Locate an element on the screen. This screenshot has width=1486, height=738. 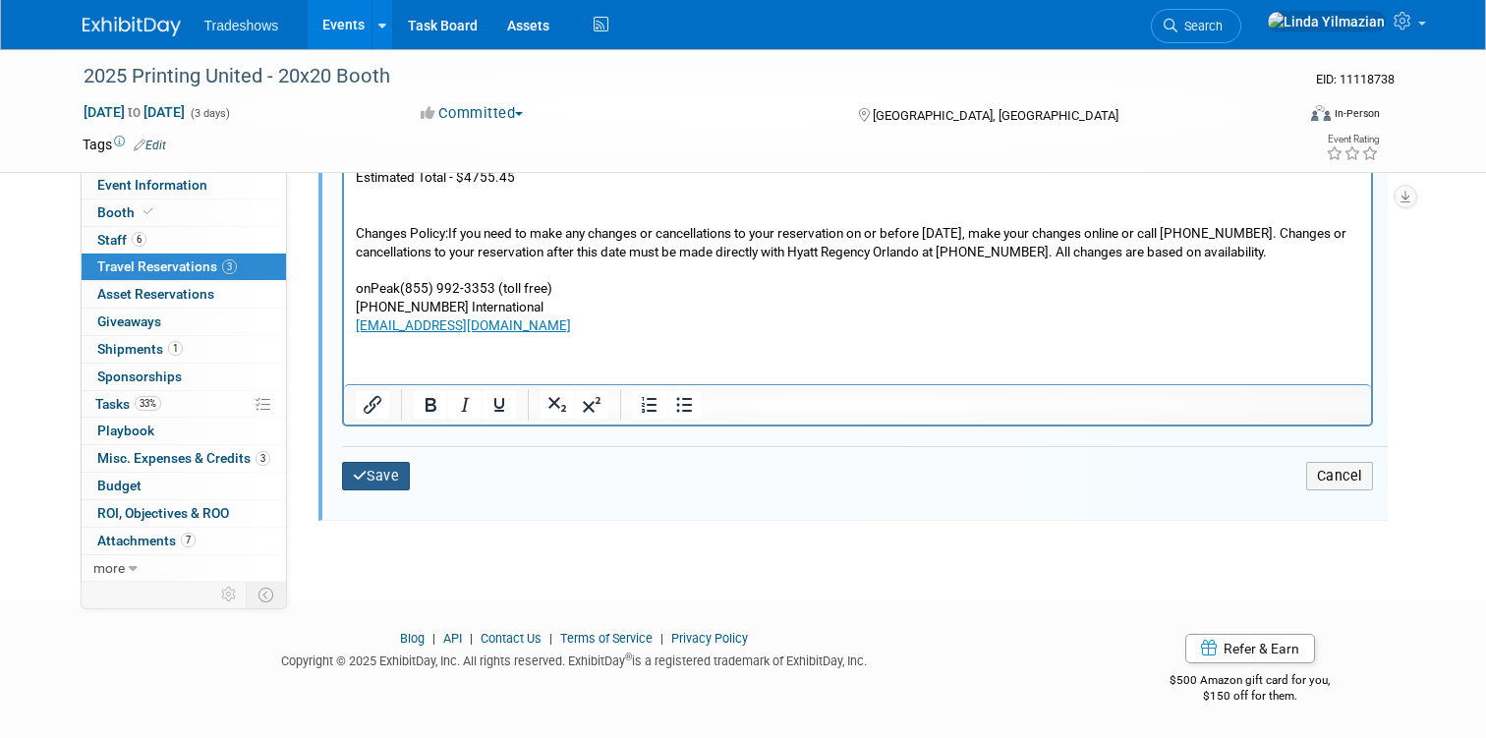
span: ROI, Objectives & ROO is located at coordinates (163, 513).